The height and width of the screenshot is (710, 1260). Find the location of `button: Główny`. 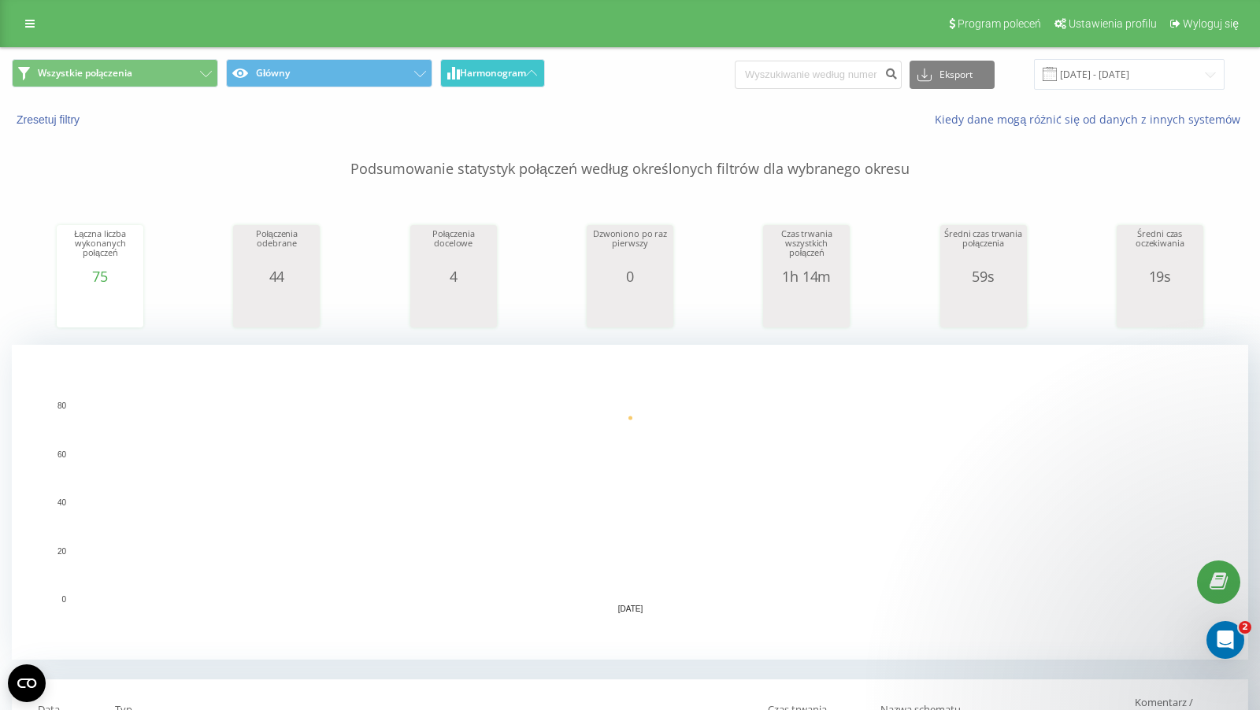

button: Główny is located at coordinates (329, 73).